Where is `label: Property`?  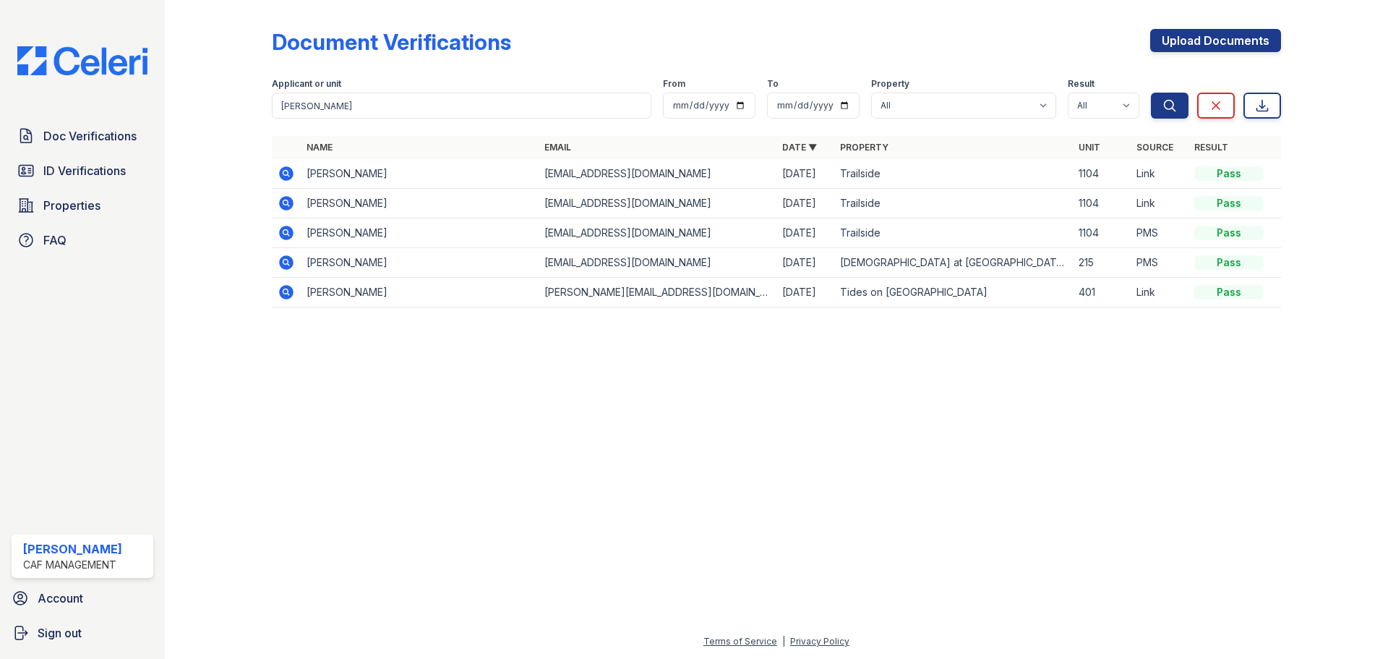
label: Property is located at coordinates (890, 84).